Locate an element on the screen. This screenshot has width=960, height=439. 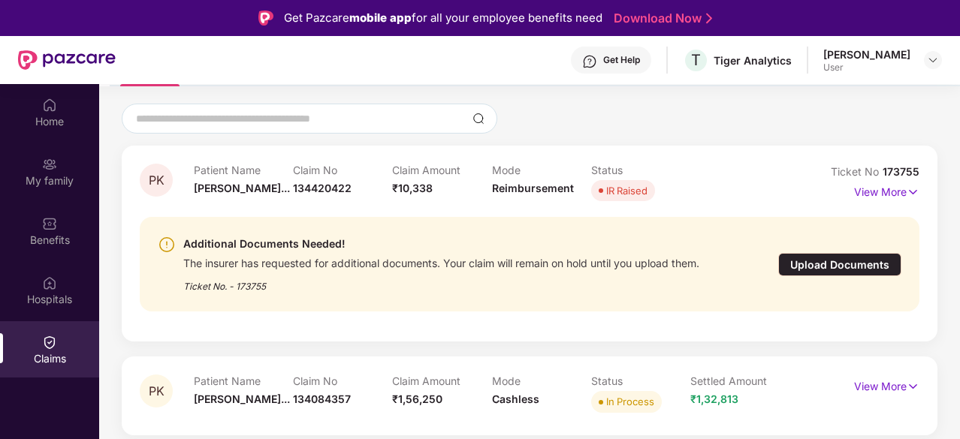
span: 134084357 is located at coordinates (321, 399).